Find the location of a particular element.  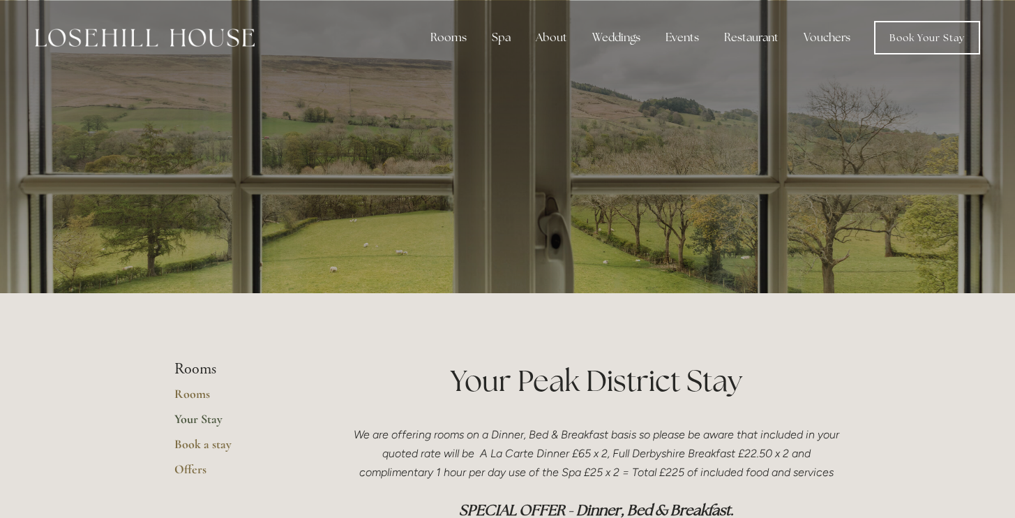

a: Your Stay is located at coordinates (241, 423).